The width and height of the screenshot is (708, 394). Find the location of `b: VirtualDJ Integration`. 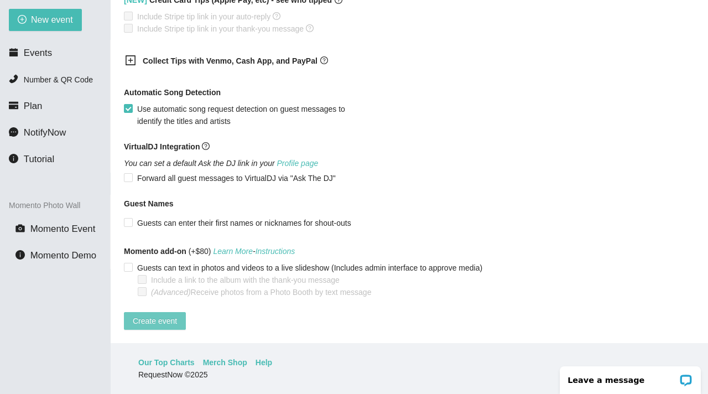

b: VirtualDJ Integration is located at coordinates (162, 147).